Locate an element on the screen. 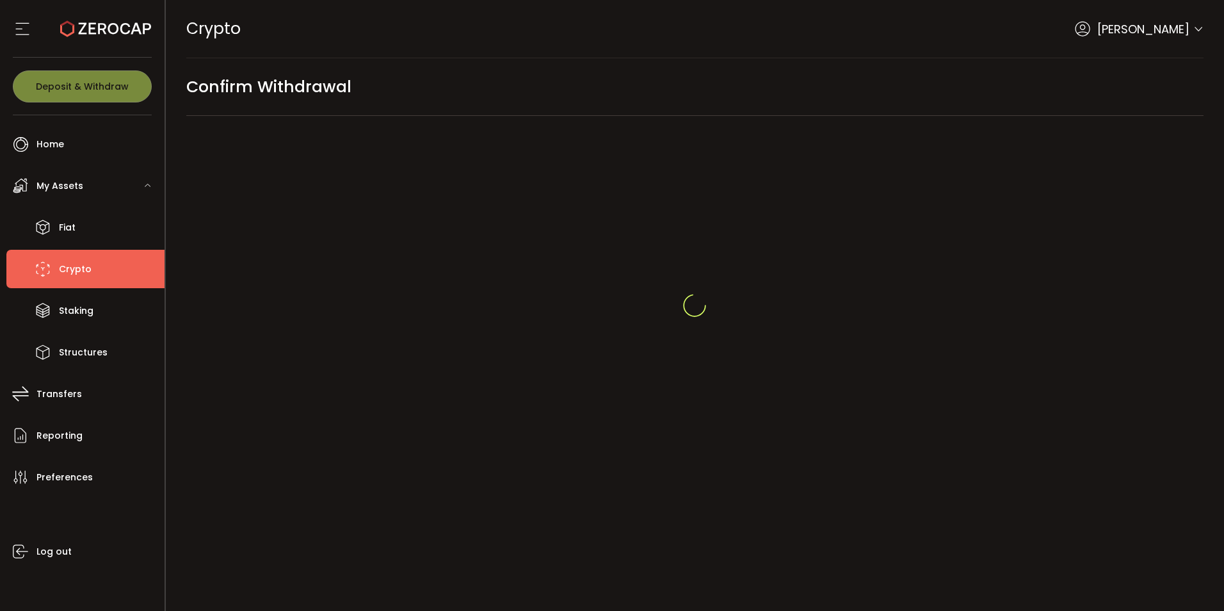  span: Staking is located at coordinates (76, 310).